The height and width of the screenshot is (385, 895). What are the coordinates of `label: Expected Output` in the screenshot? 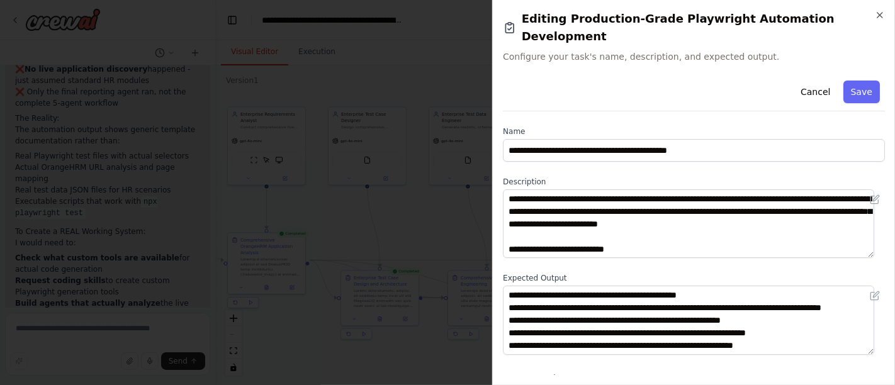 It's located at (694, 278).